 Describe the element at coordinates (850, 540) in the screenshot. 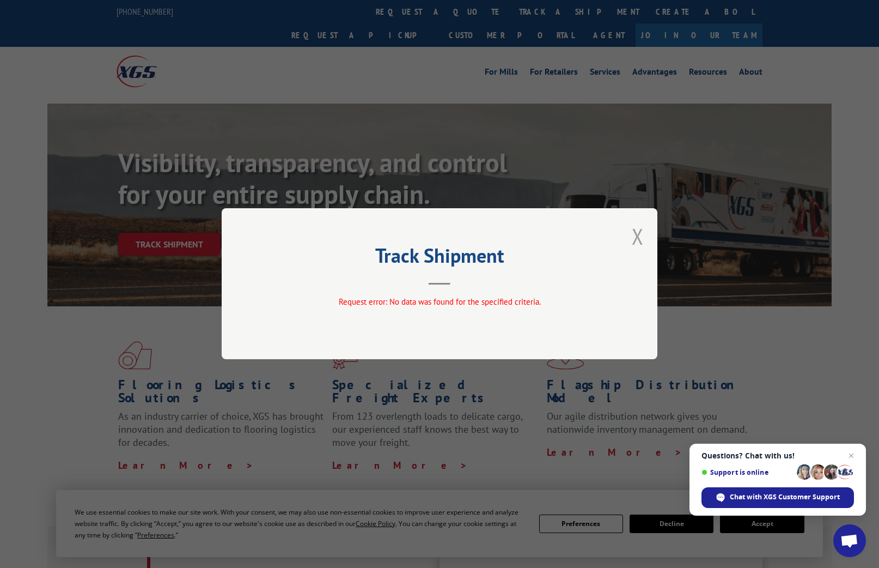

I see `div: Open chat` at that location.